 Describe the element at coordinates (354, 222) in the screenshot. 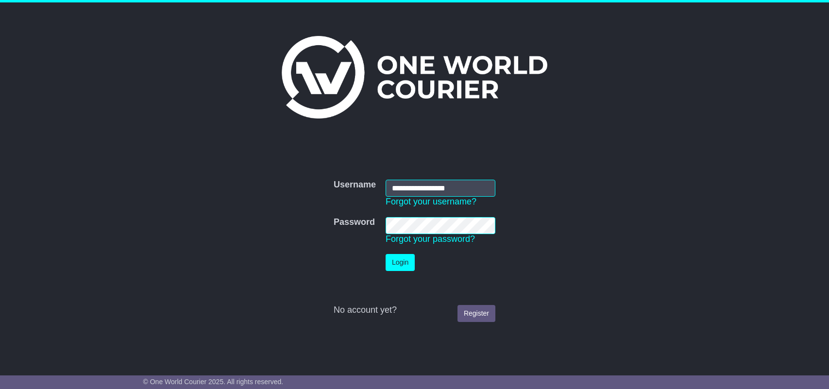

I see `label: Password` at that location.